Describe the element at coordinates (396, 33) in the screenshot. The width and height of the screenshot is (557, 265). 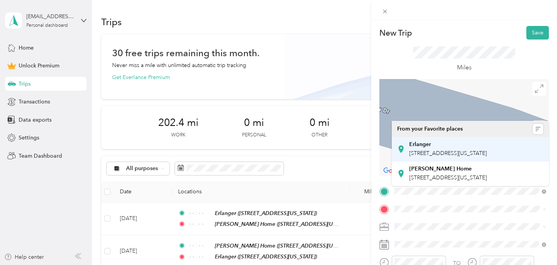
I see `p: New Trip` at that location.